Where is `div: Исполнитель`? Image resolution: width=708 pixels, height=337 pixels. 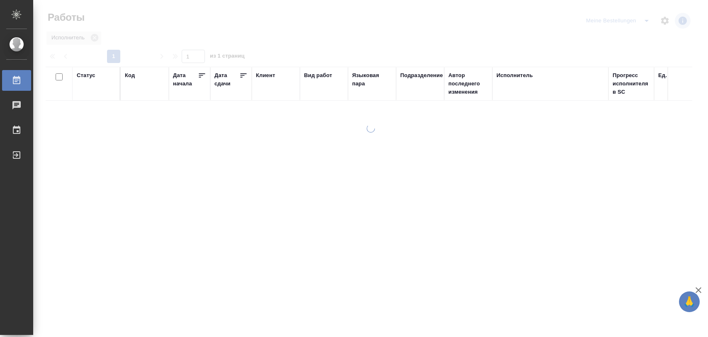
div: Исполнитель is located at coordinates (515, 75).